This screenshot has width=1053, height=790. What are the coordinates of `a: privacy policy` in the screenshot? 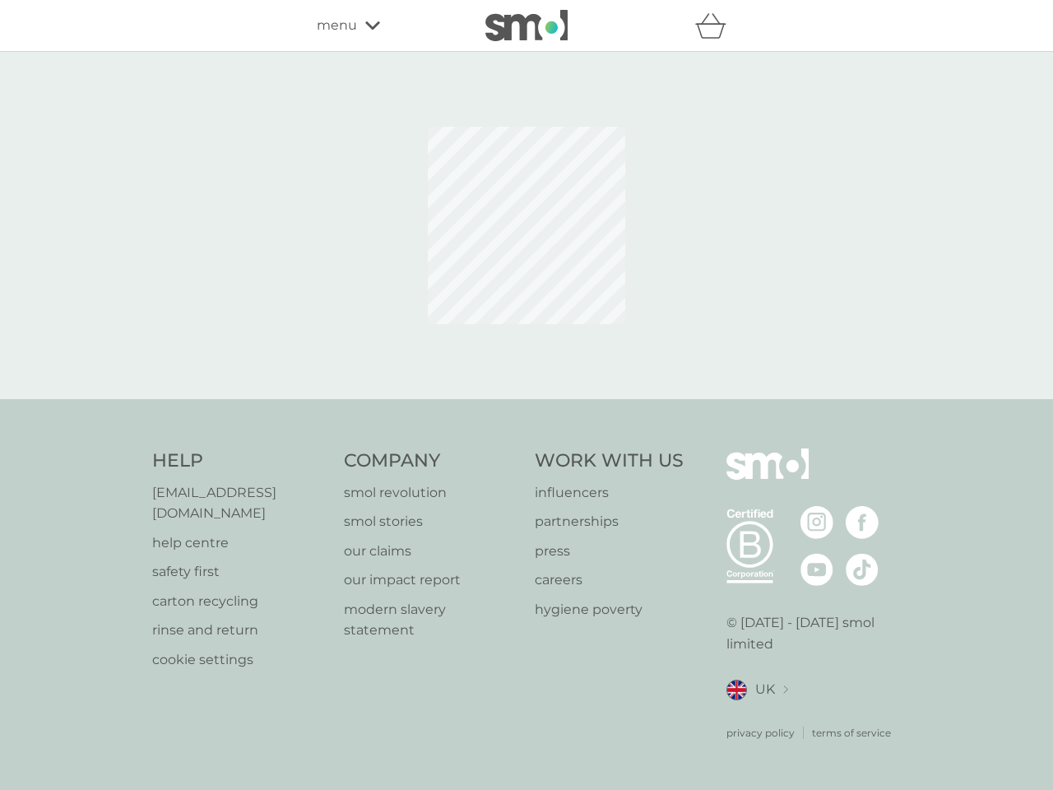 It's located at (760, 732).